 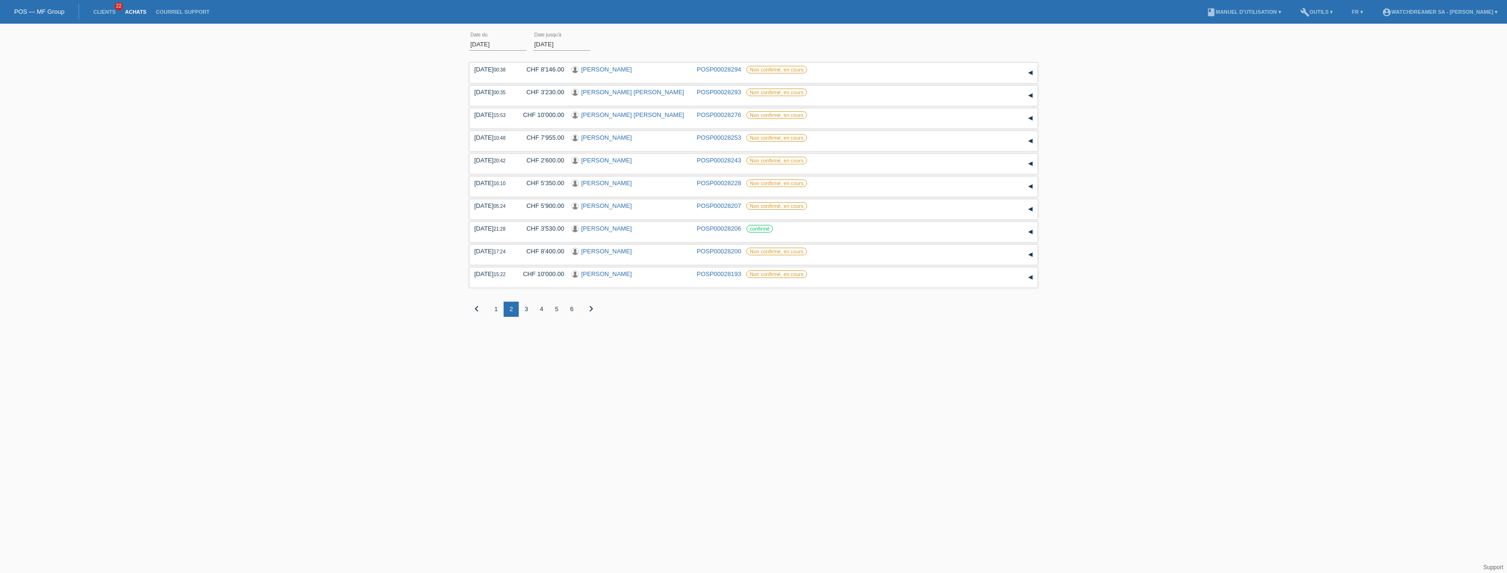 What do you see at coordinates (499, 92) in the screenshot?
I see `span: 00:35` at bounding box center [499, 92].